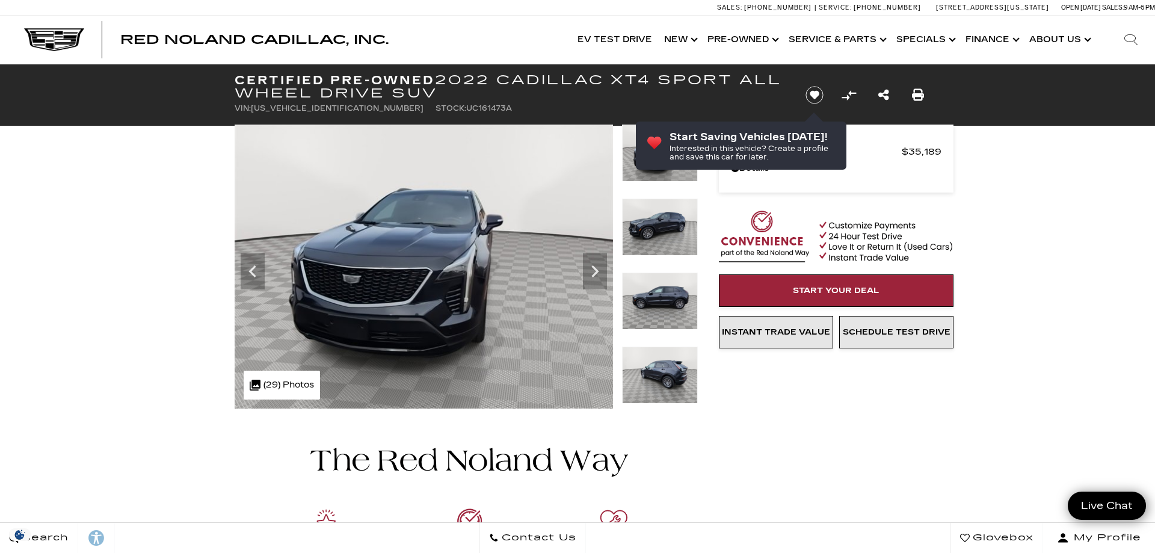 The image size is (1155, 553). I want to click on span: Live Chat, so click(1106, 505).